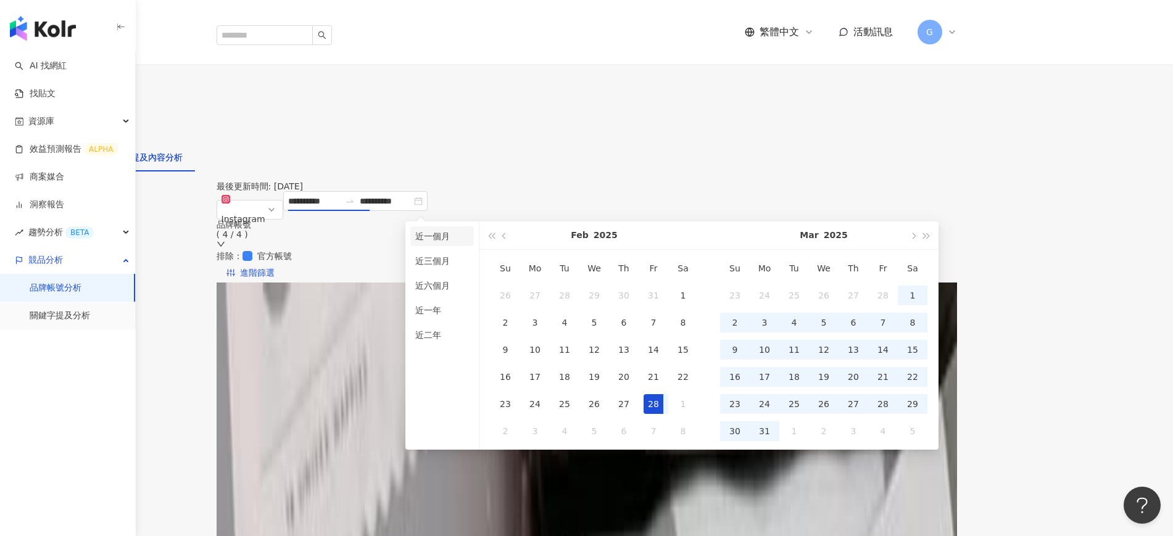 Image resolution: width=1173 pixels, height=536 pixels. Describe the element at coordinates (624, 377) in the screenshot. I see `td: 2025-02-20` at that location.